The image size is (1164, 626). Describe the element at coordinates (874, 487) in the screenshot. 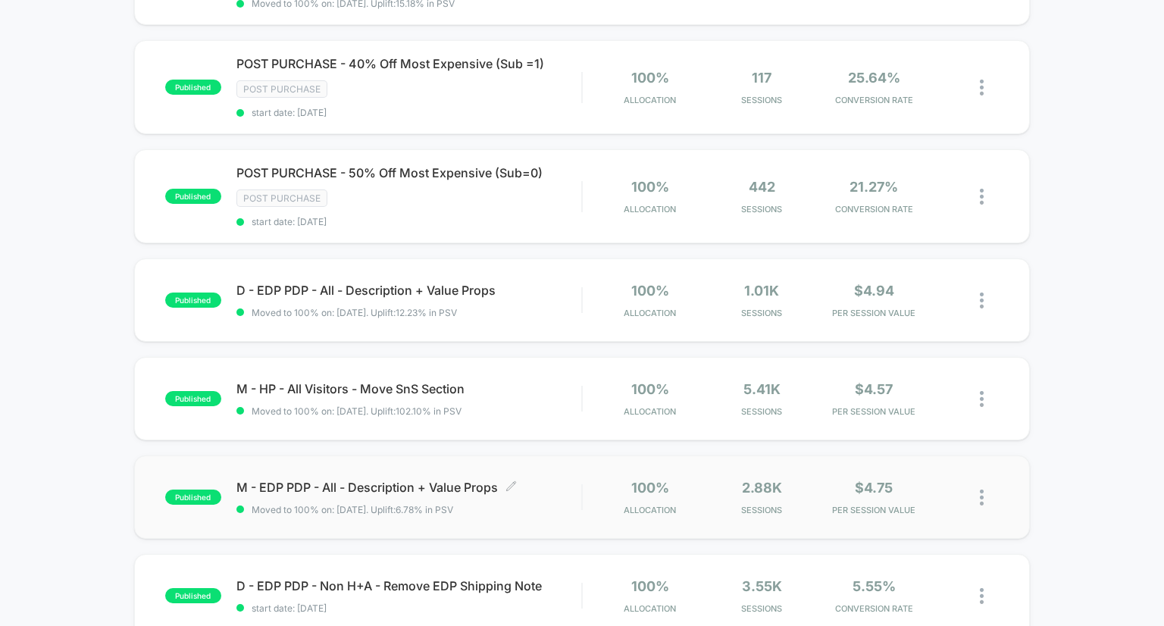

I see `span: $4.75` at that location.